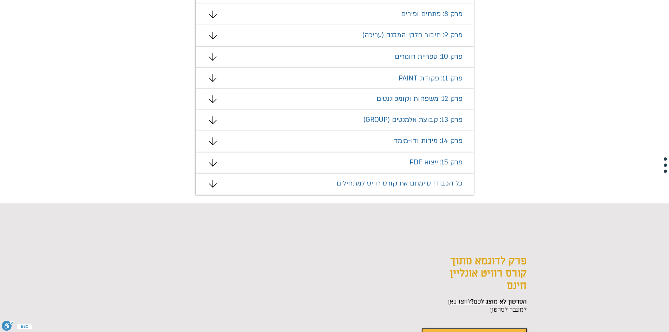 The image size is (669, 332). Describe the element at coordinates (419, 99) in the screenshot. I see `span: פרק 12: משפחות וקומפוננטים` at that location.